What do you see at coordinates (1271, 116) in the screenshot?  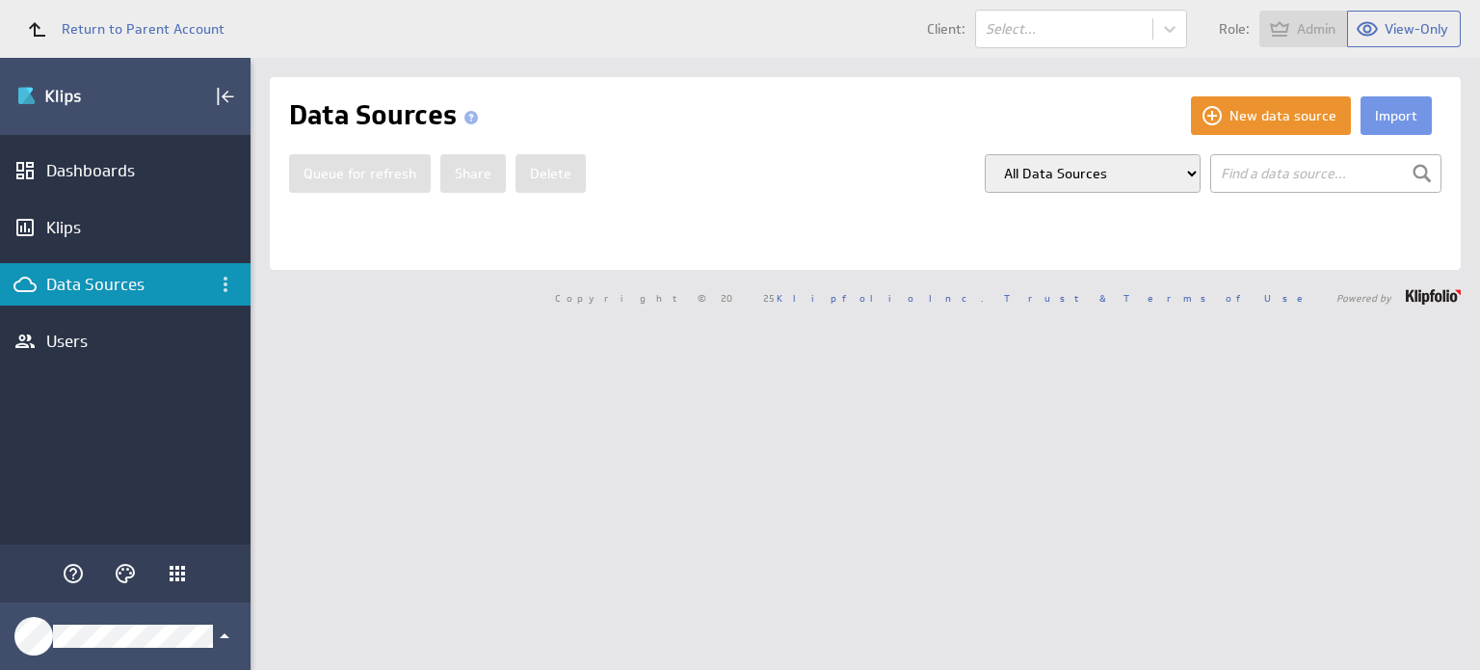 I see `button: New data source` at bounding box center [1271, 116].